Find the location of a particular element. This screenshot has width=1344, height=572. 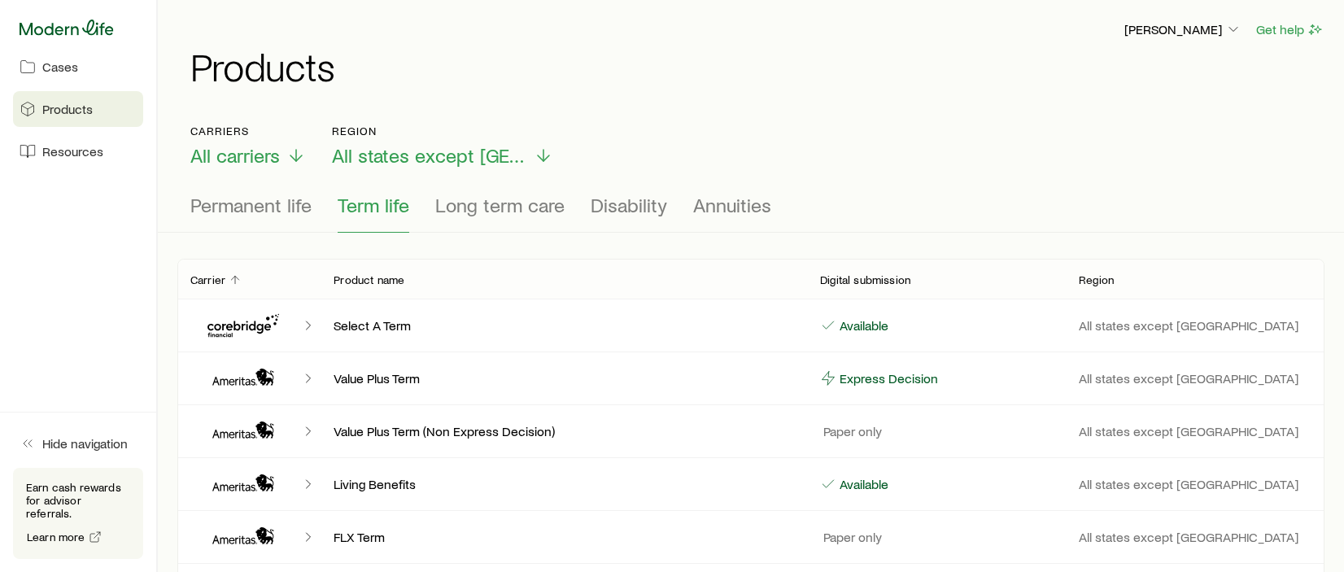

span: All carriers is located at coordinates (235, 155).